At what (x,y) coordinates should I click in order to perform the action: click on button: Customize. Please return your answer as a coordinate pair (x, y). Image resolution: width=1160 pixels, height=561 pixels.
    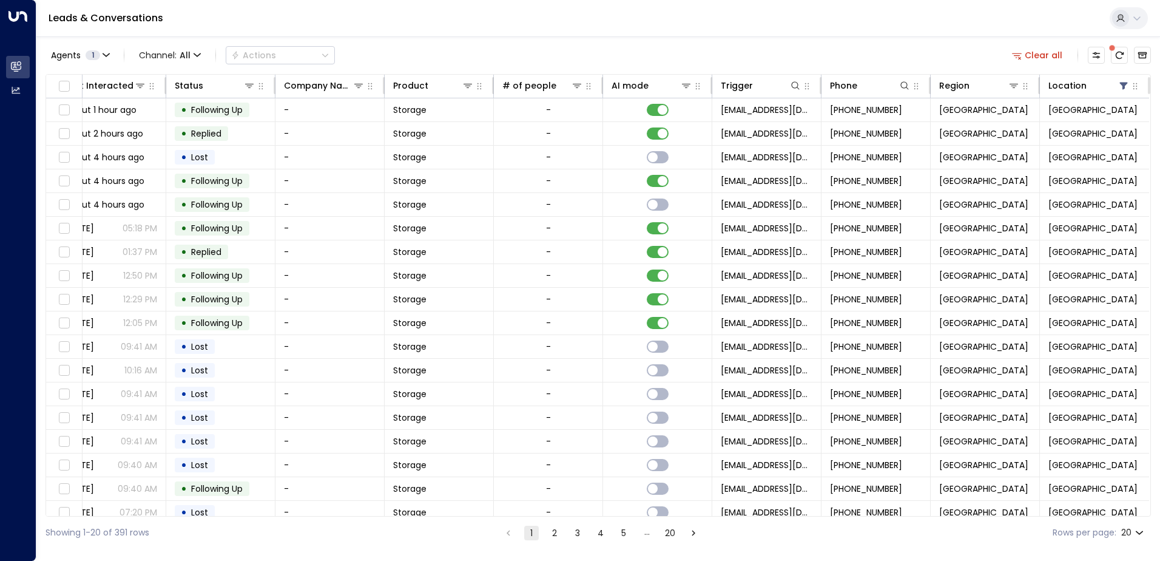
    Looking at the image, I should click on (1097, 55).